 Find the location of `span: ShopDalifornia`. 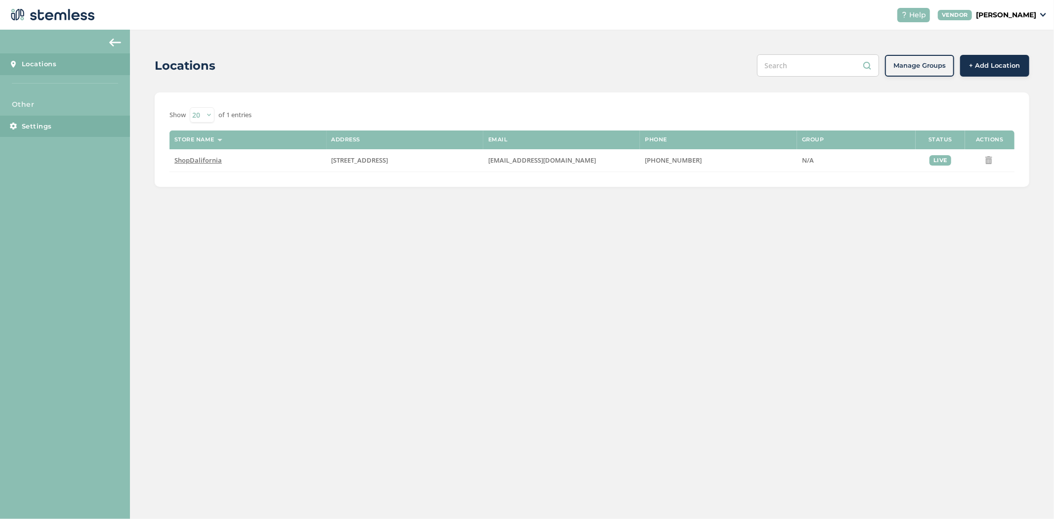

span: ShopDalifornia is located at coordinates (198, 160).